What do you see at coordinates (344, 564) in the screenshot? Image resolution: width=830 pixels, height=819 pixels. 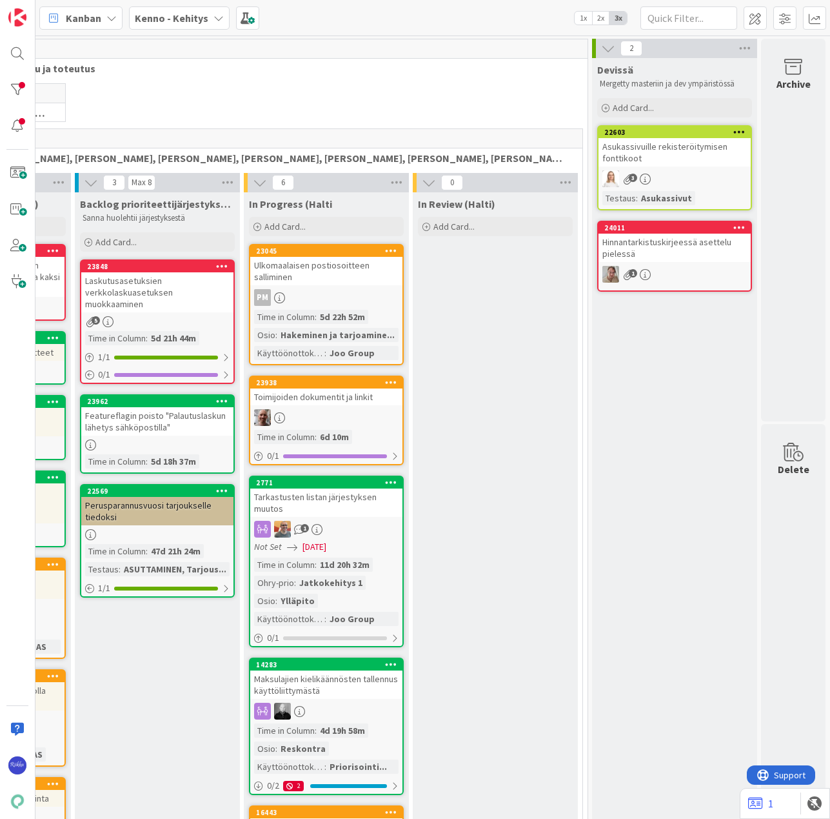 I see `div: 11d 20h 32m` at bounding box center [344, 564].